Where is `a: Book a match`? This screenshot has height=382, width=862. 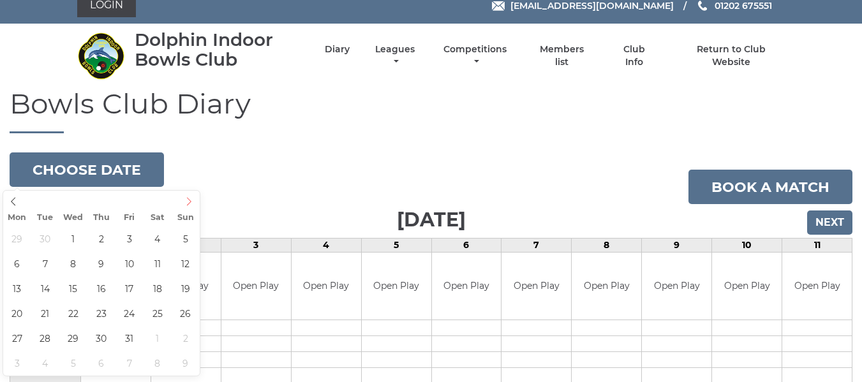
a: Book a match is located at coordinates (770, 187).